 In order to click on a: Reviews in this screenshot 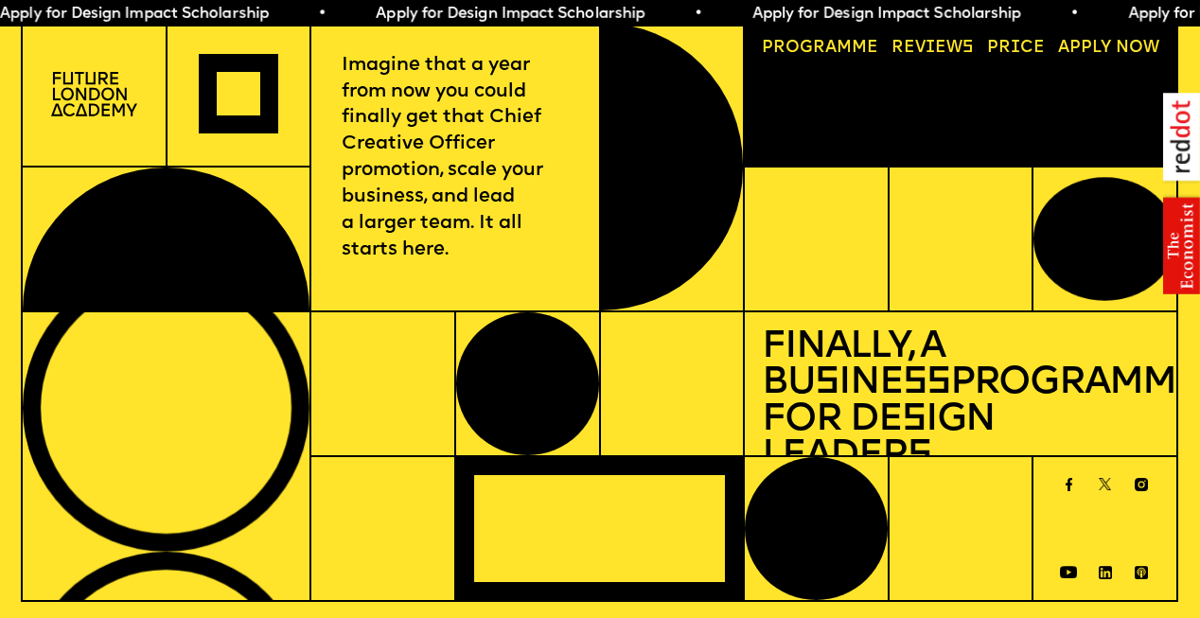, I will do `click(933, 47)`.